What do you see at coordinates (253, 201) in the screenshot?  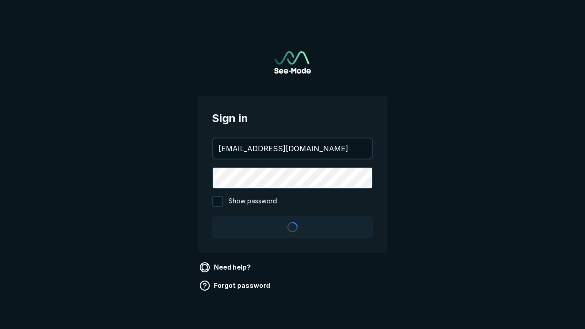 I see `span: Show password` at bounding box center [253, 201].